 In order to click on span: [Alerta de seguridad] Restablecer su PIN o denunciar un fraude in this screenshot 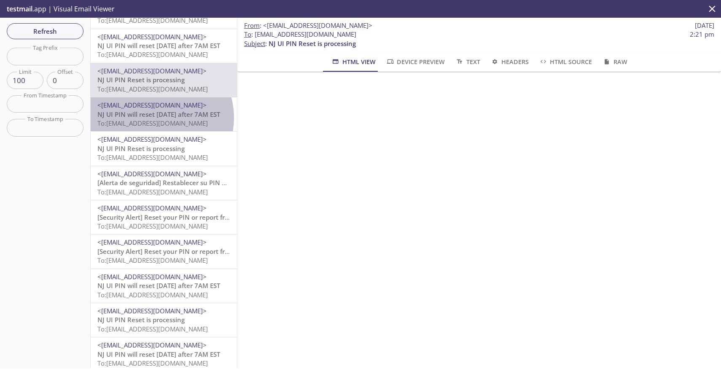, I will do `click(194, 183)`.